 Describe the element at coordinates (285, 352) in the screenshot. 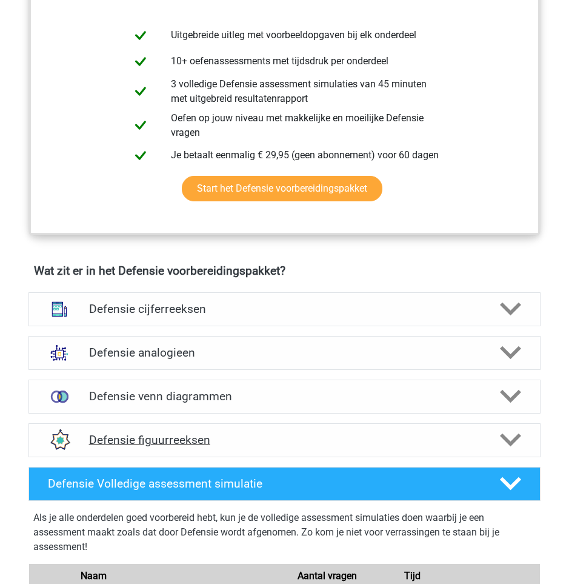

I see `h4: Defensie analogieen` at that location.